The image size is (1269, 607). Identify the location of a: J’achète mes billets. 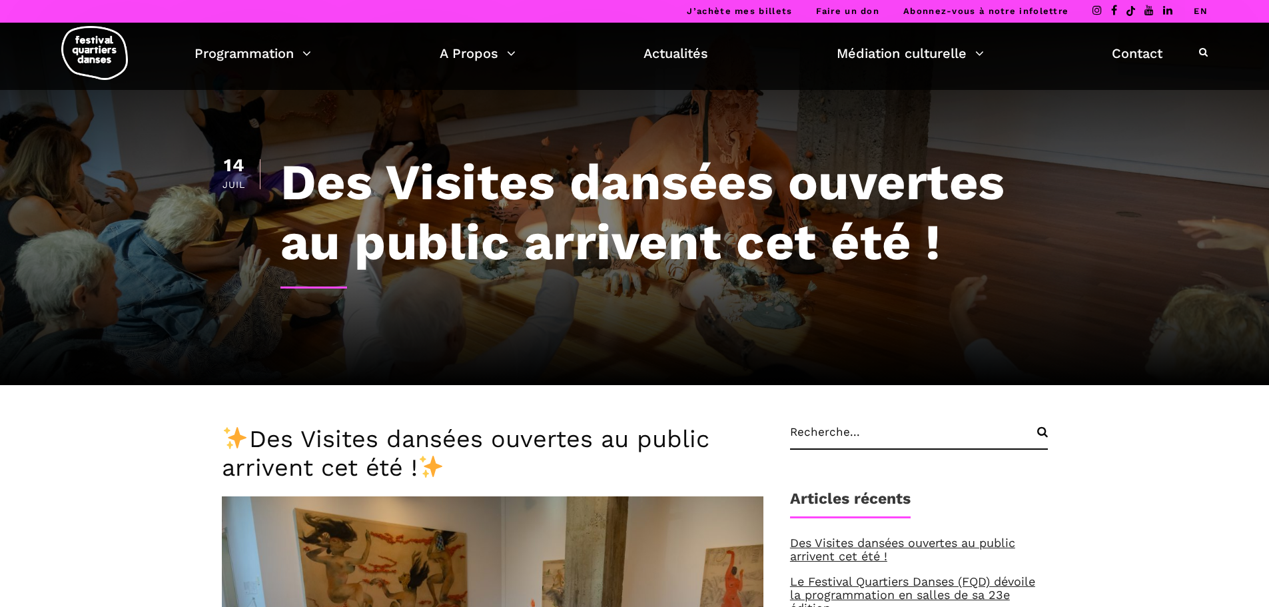
(739, 11).